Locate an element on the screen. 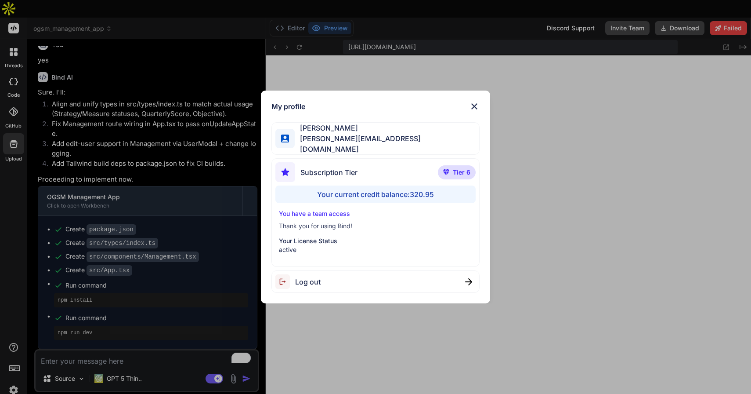  p: Thank you for using Bind! is located at coordinates (376, 226).